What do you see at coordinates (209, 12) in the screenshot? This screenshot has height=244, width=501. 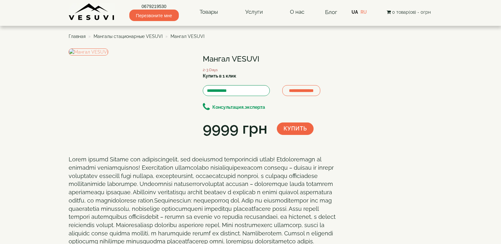 I see `a: Товары` at bounding box center [209, 12].